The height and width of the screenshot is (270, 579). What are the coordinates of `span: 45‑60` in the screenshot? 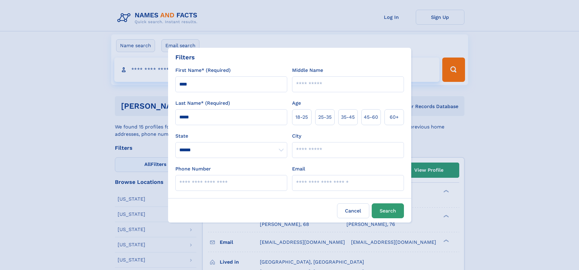 It's located at (371, 117).